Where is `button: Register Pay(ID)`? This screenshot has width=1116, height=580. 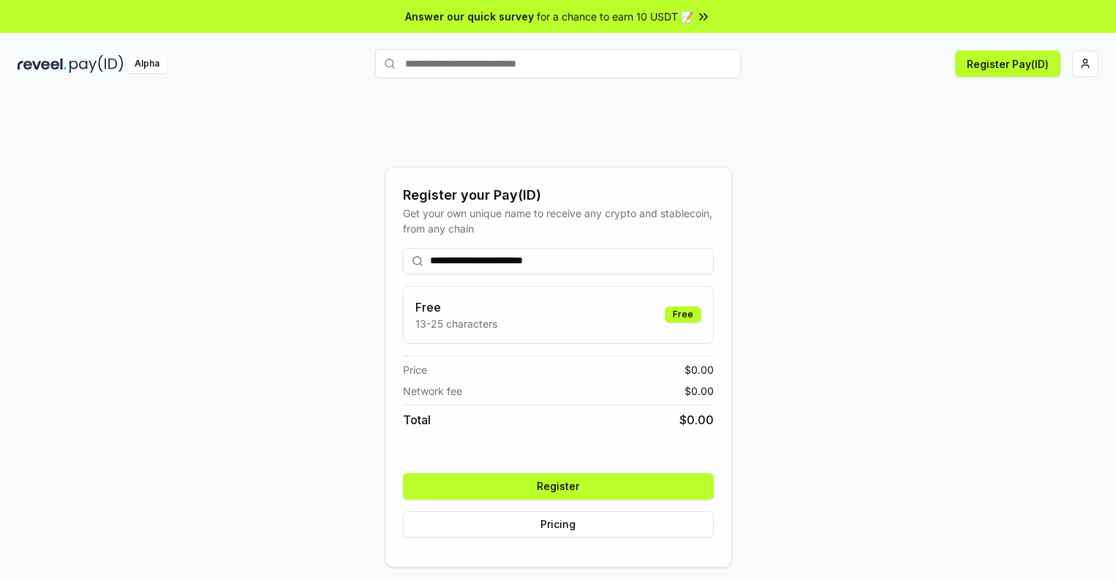
button: Register Pay(ID) is located at coordinates (1008, 64).